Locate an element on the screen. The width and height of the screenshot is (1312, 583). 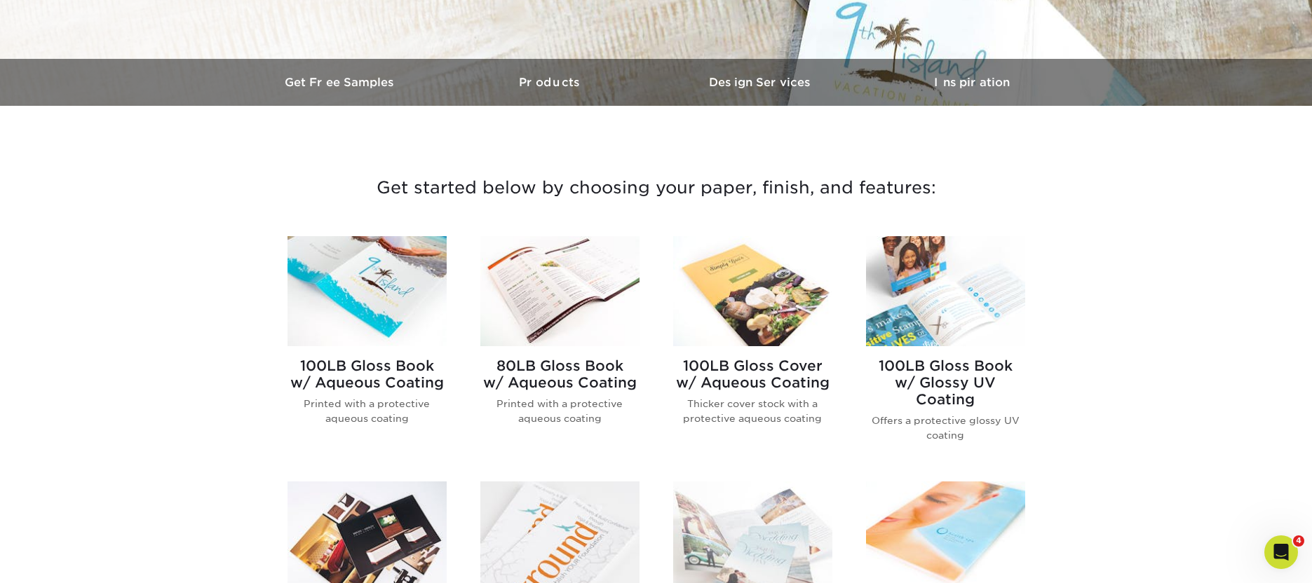
a: 100LB Gloss Cover<br/>w/ Aqueous Coating Brochures & Flyers 100LB Gloss Coverw/ Aqueous Coating T... is located at coordinates (752, 351).